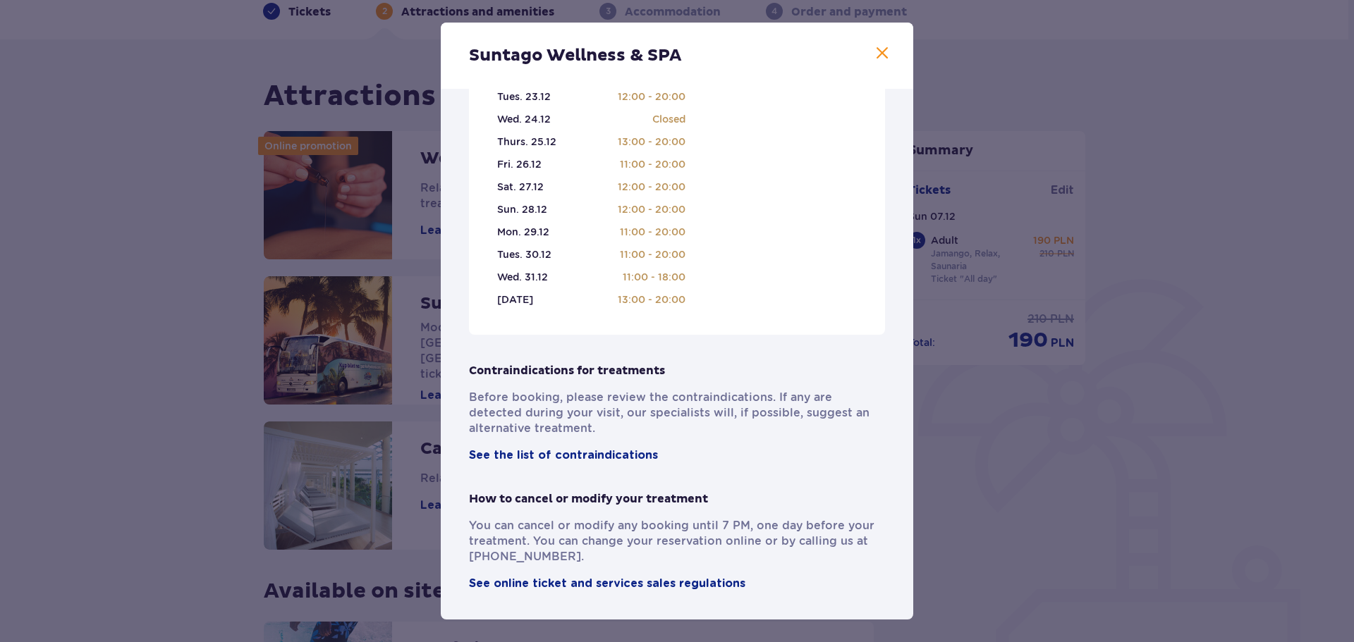  I want to click on p: Thurs. 25.12, so click(527, 142).